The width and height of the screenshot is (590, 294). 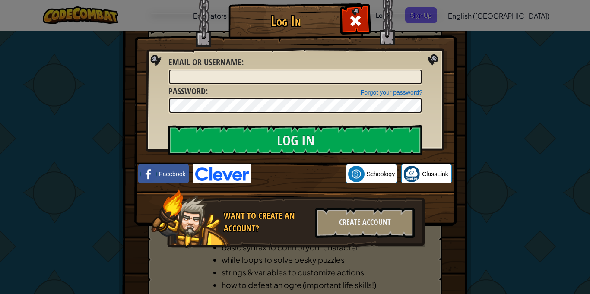 What do you see at coordinates (365, 223) in the screenshot?
I see `div: Create Account` at bounding box center [365, 223].